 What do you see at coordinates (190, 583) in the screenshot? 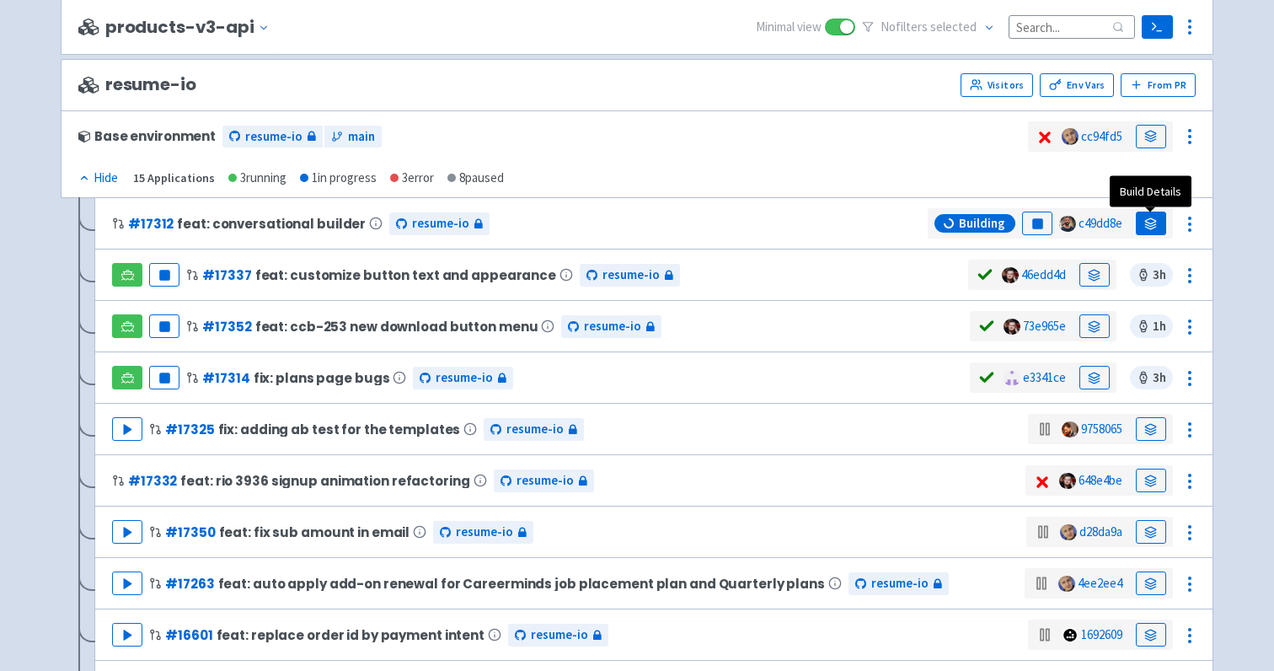
I see `a: #17263` at bounding box center [190, 583].